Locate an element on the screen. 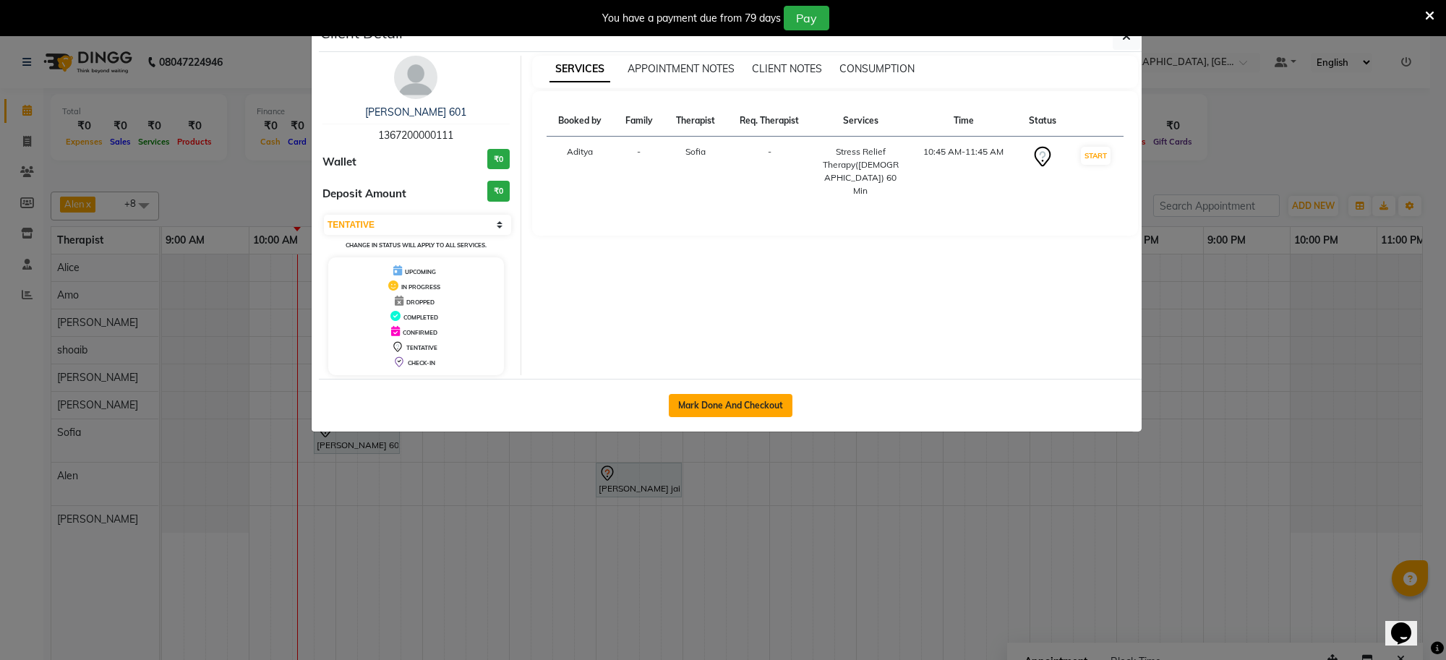 The height and width of the screenshot is (660, 1446). th: Time is located at coordinates (963, 121).